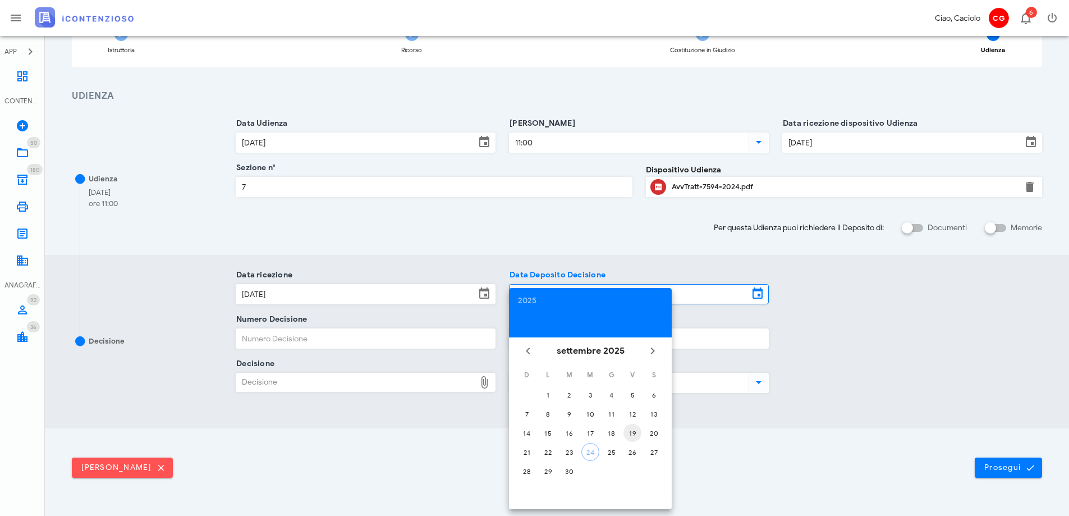 The width and height of the screenshot is (1069, 516). Describe the element at coordinates (612, 433) in the screenshot. I see `button: 18` at that location.